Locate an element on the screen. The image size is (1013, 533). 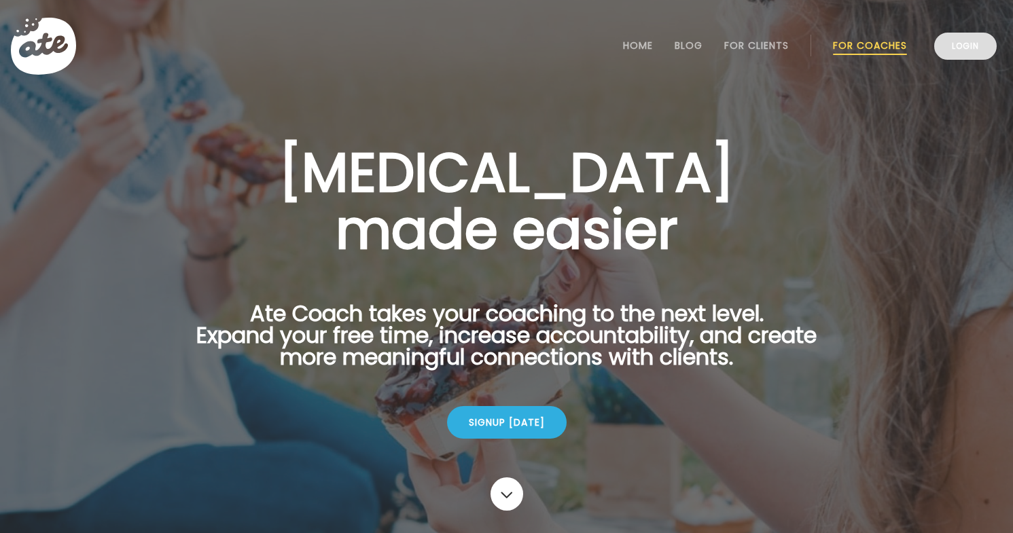
a: Login is located at coordinates (965, 46).